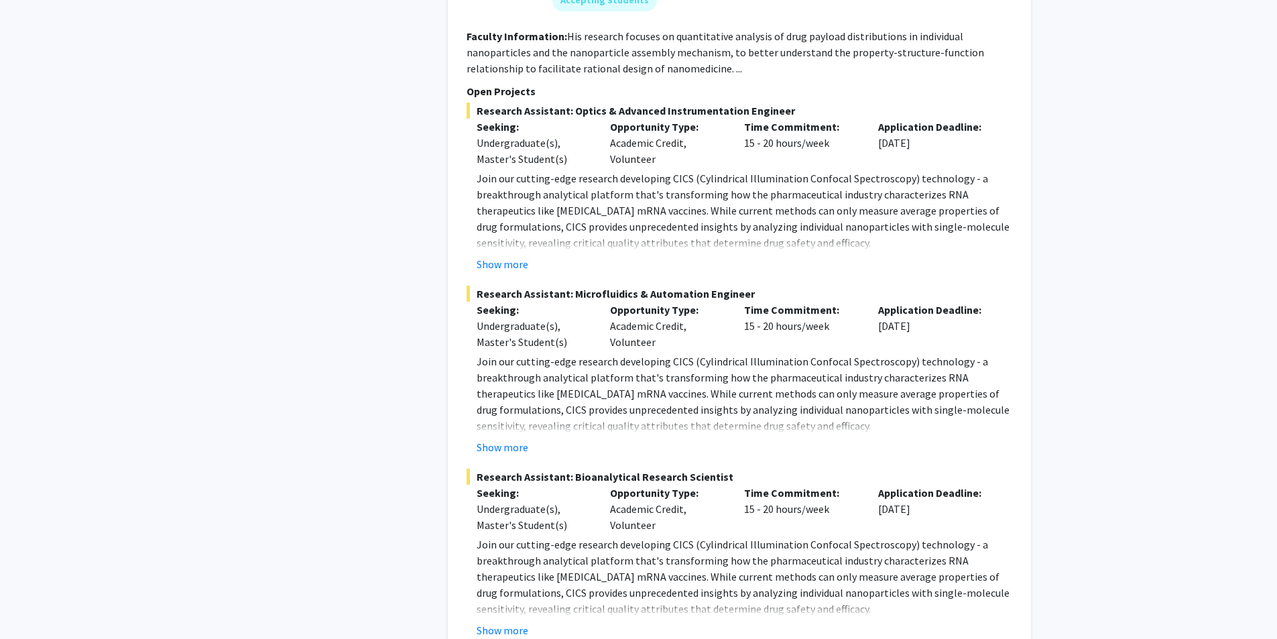 The height and width of the screenshot is (639, 1277). What do you see at coordinates (739, 91) in the screenshot?
I see `p: Open Projects` at bounding box center [739, 91].